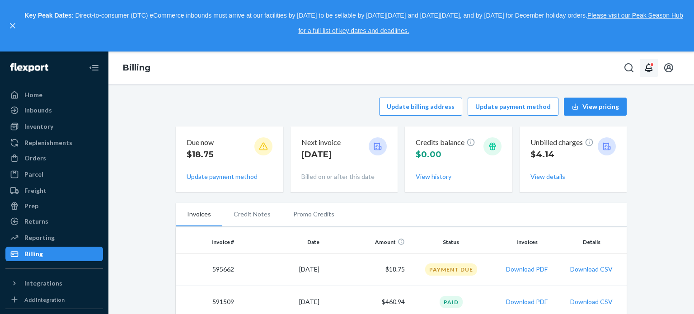 This screenshot has width=694, height=314. Describe the element at coordinates (29, 68) in the screenshot. I see `img: Flexport logo` at that location.